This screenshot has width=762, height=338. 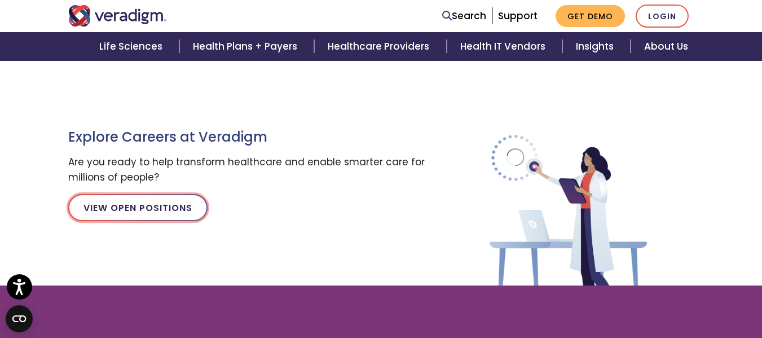 I want to click on a: Insights, so click(x=596, y=46).